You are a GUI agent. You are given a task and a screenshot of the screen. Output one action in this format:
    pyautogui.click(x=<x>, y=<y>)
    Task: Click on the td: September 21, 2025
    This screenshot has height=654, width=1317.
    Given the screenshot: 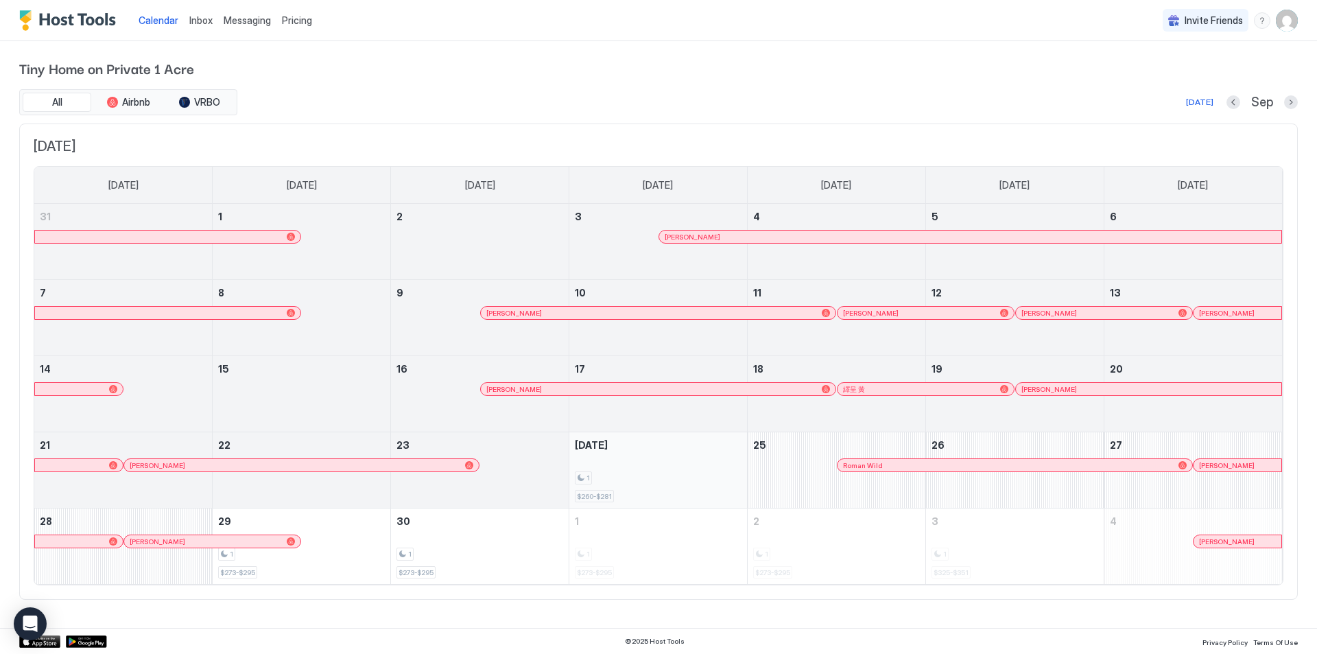 What is the action you would take?
    pyautogui.click(x=123, y=470)
    